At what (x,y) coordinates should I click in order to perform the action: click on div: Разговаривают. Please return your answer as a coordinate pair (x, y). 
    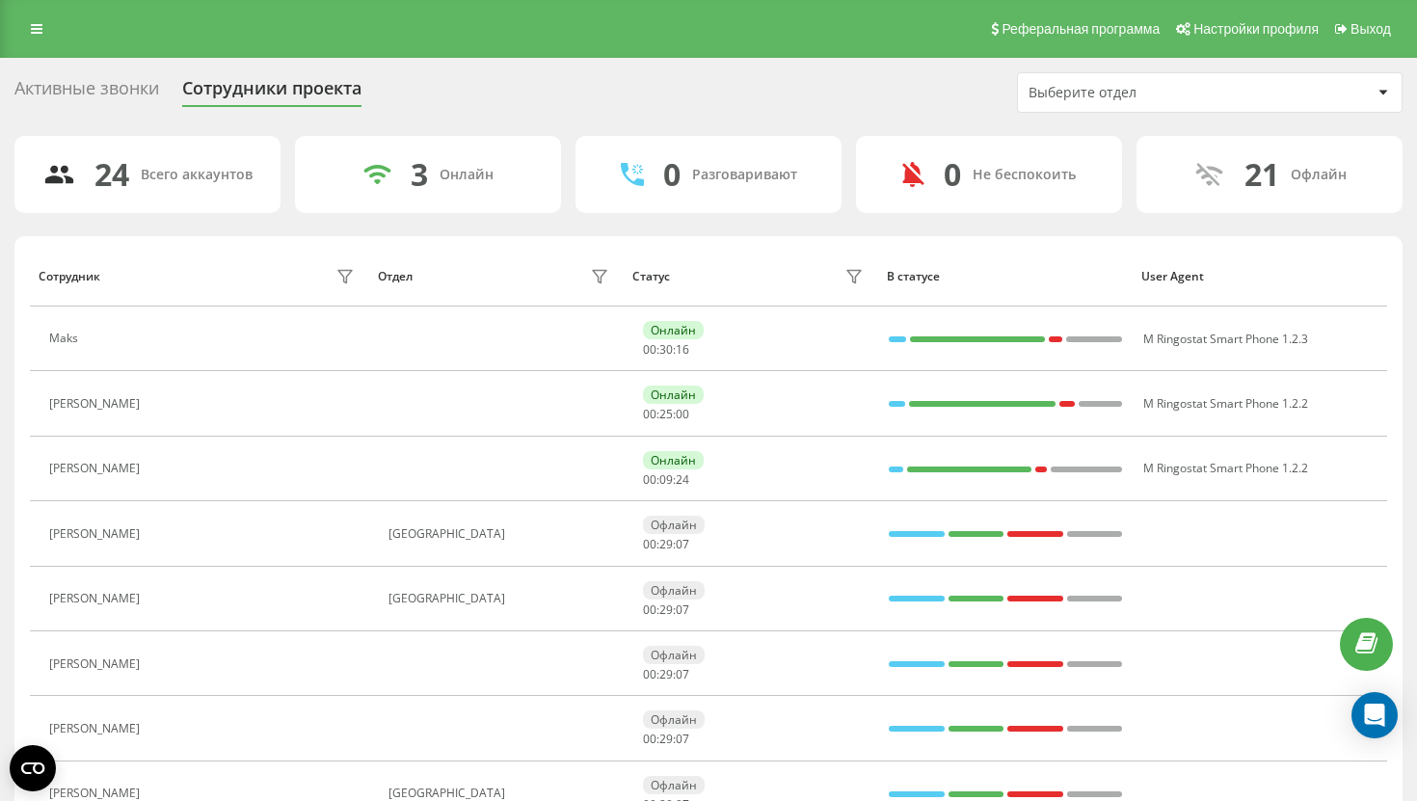
    Looking at the image, I should click on (744, 174).